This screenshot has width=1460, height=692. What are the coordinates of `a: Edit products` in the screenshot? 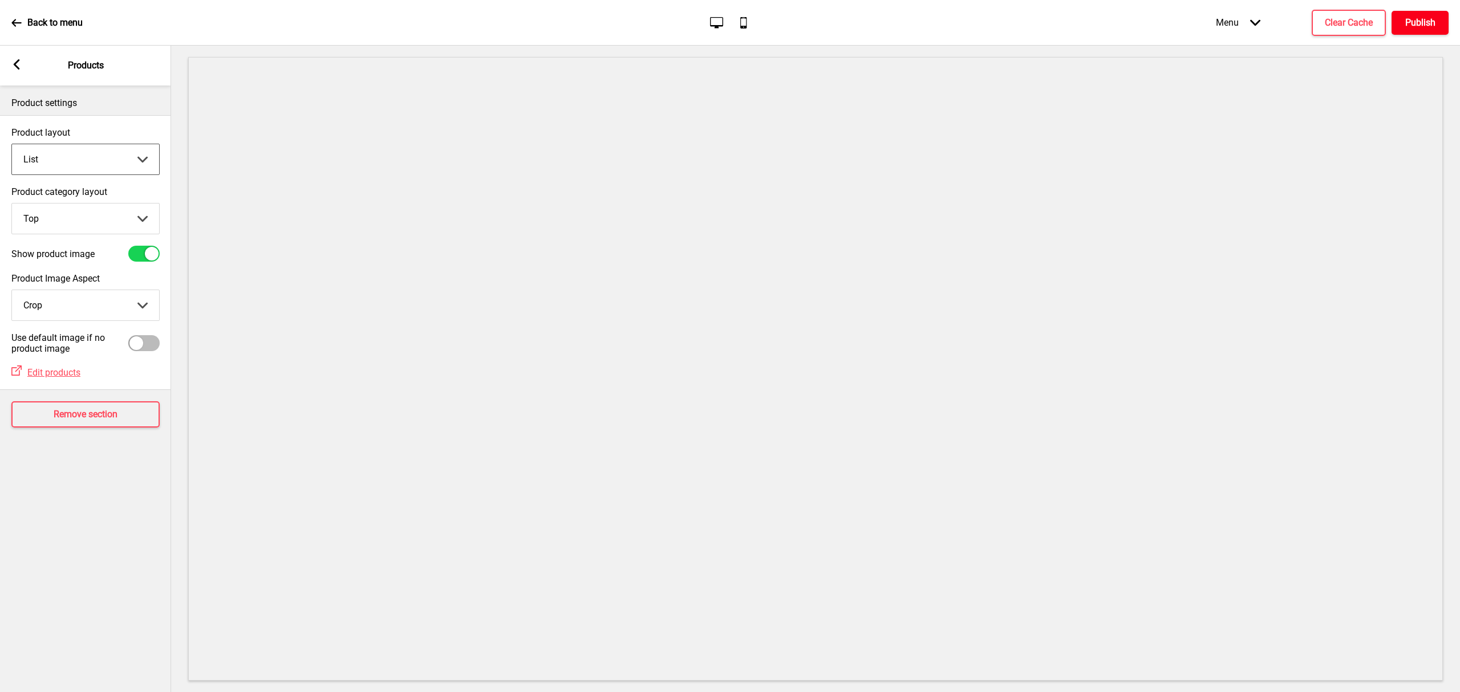 It's located at (51, 372).